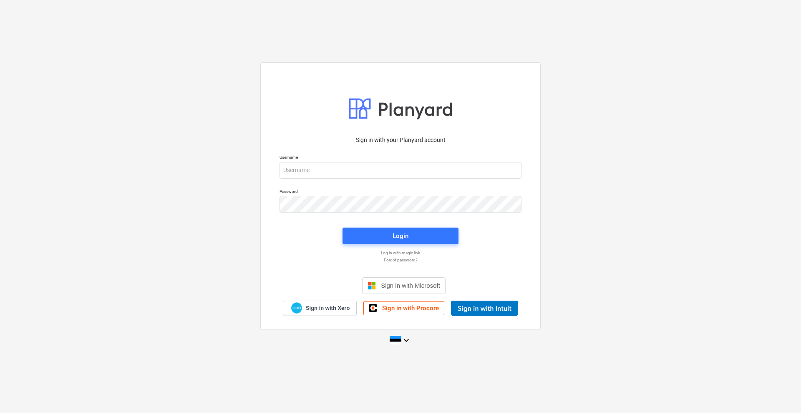  What do you see at coordinates (401, 252) in the screenshot?
I see `a: Log in with magic link` at bounding box center [401, 252].